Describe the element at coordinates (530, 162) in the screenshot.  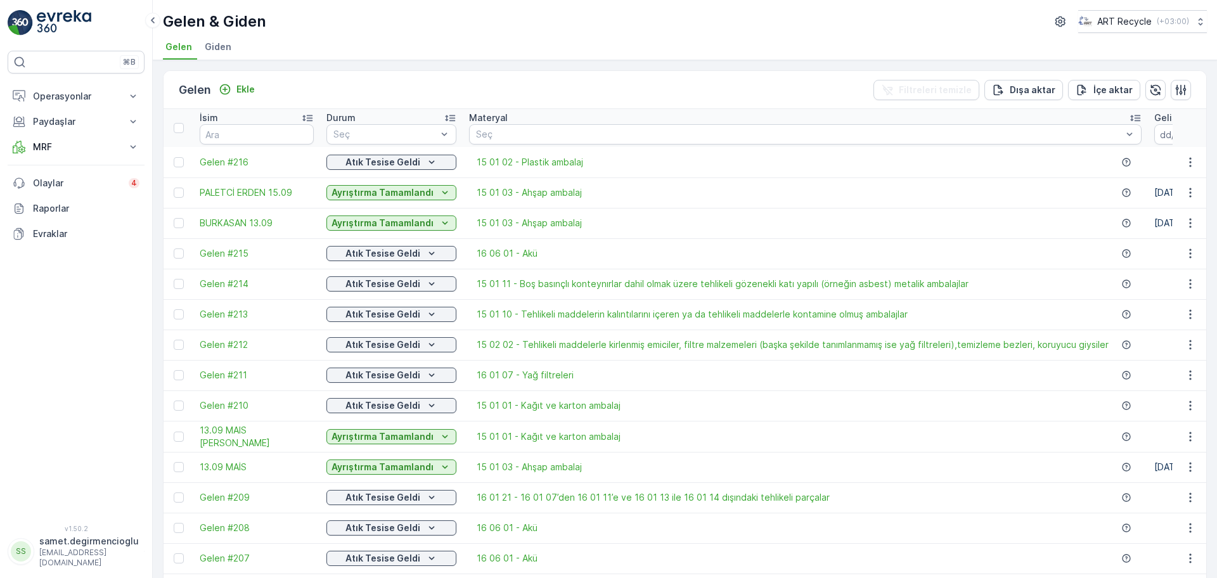
I see `span: 15 01 02 - Plastik ambalaj` at that location.